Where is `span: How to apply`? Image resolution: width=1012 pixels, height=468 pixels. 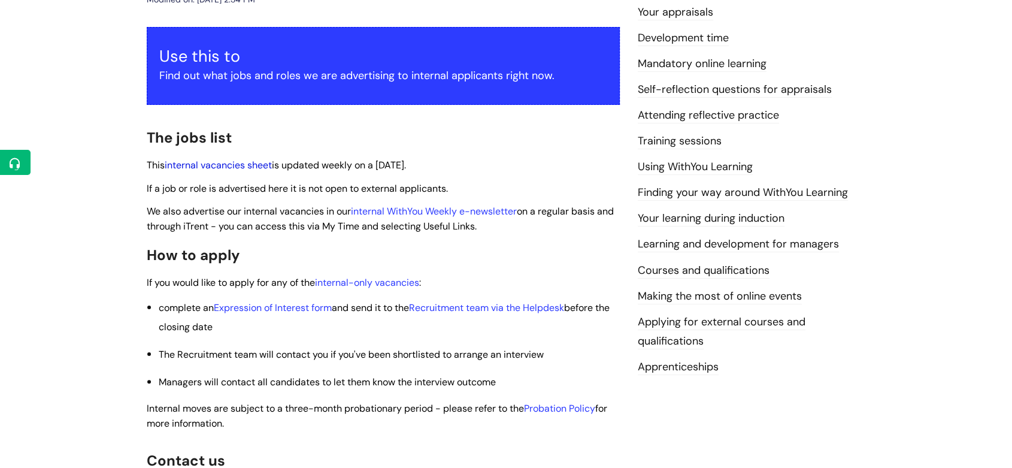 span: How to apply is located at coordinates (193, 254).